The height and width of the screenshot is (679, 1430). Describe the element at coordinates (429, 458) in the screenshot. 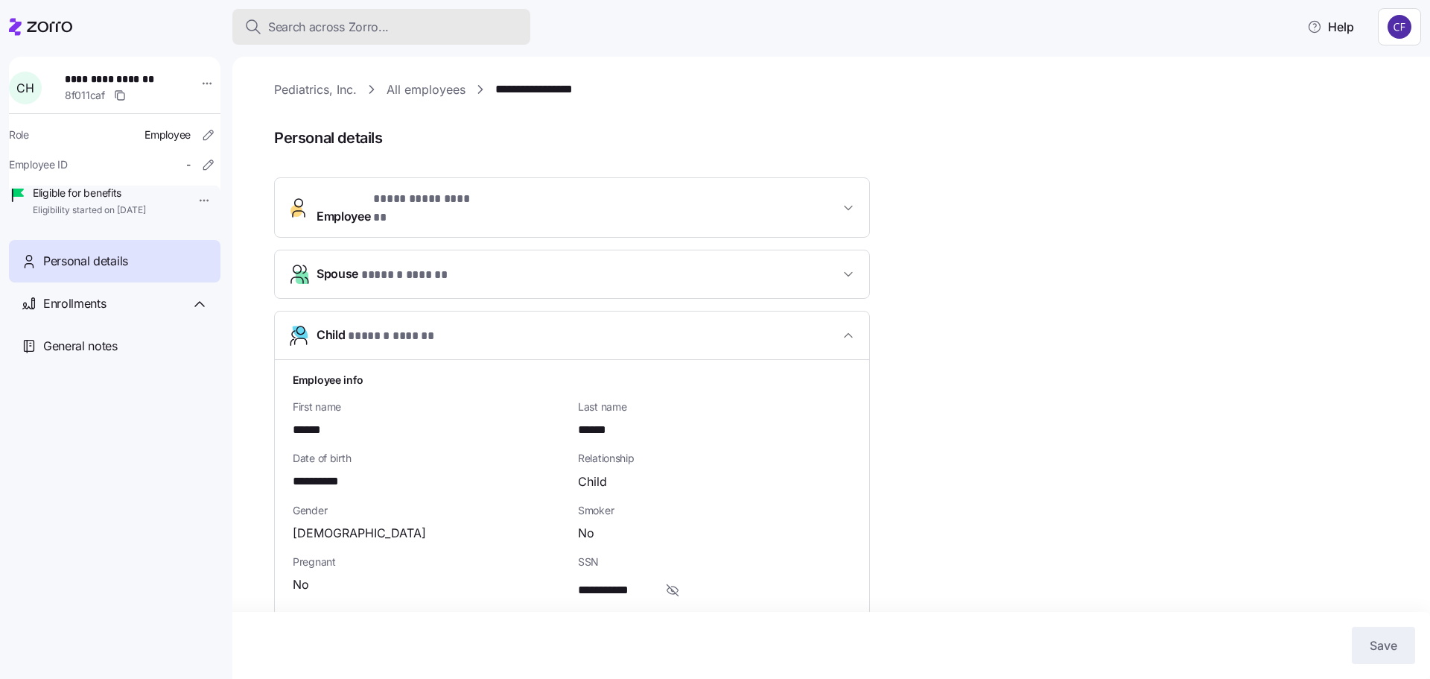

I see `span: Date of birth` at that location.